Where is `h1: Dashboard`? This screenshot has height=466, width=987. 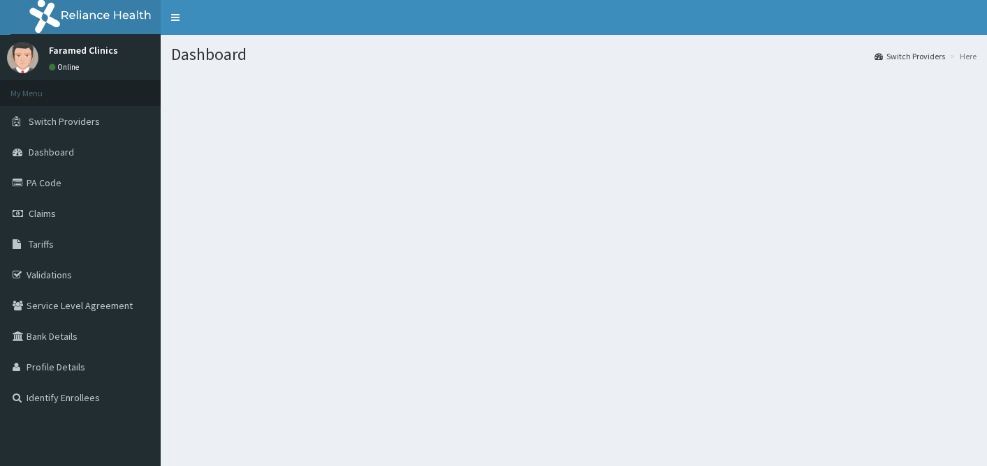 h1: Dashboard is located at coordinates (573, 54).